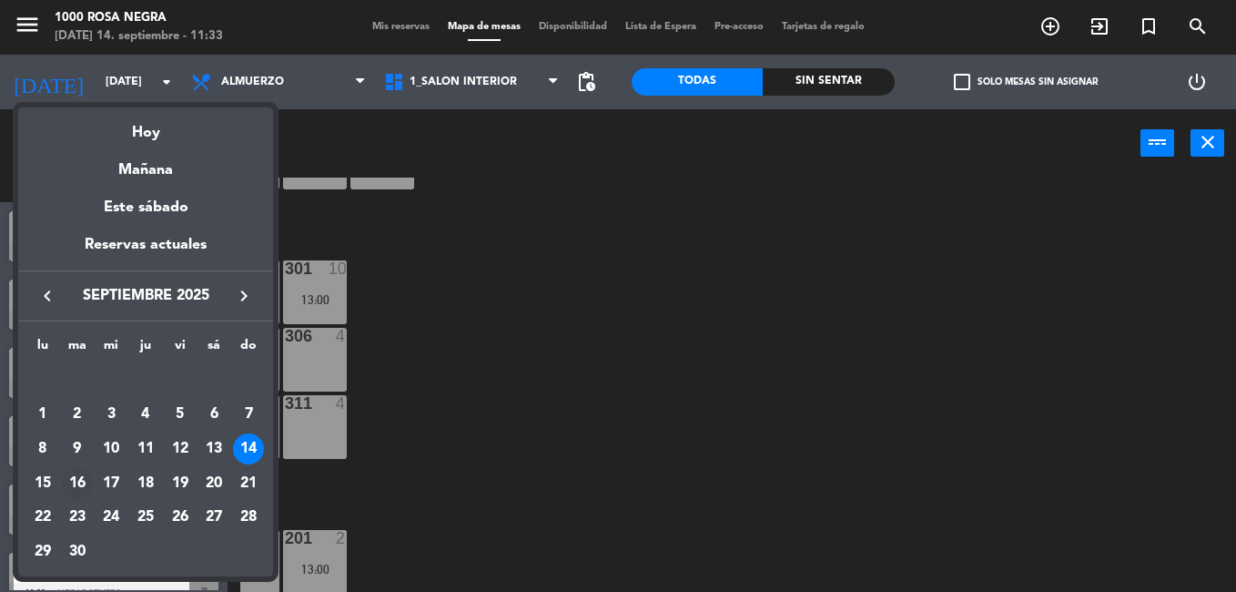 This screenshot has width=1236, height=592. Describe the element at coordinates (43, 483) in the screenshot. I see `td: 15 de septiembre de 2025` at that location.